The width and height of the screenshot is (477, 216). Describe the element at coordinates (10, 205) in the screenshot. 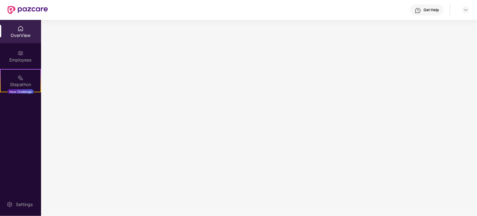

I see `img: svg+xml;base64,PHN2ZyBpZD0iU2V0dGluZy0yMHgyMCIgeG1sbnM9Imh0dHA6Ly93d3cudzMub3JnLzIwMDAvc3ZnIiB3aW...` at that location.